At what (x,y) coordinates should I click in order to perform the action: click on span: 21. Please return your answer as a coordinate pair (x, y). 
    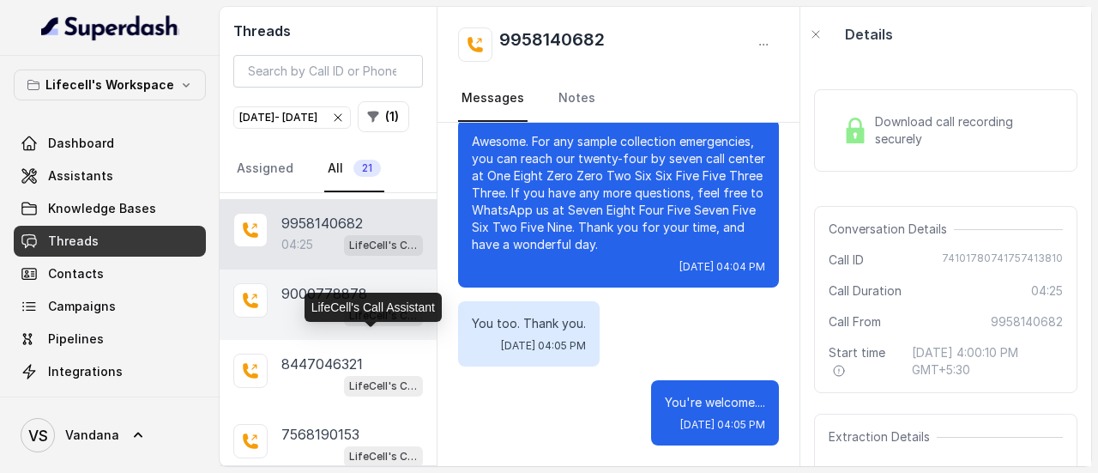
    Looking at the image, I should click on (367, 168).